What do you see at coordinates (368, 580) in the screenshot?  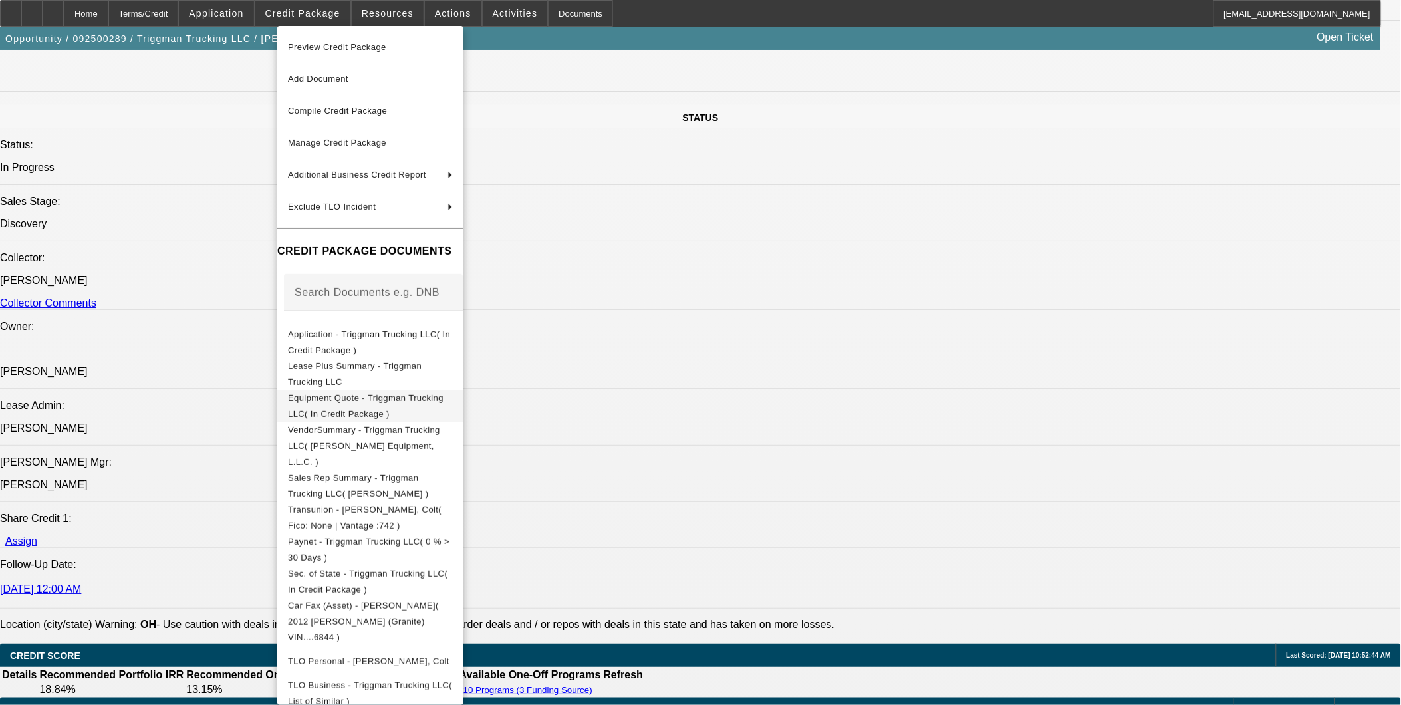 I see `span: Sec. of State - Triggman Trucking LLC( In Credit Package )` at bounding box center [368, 580].